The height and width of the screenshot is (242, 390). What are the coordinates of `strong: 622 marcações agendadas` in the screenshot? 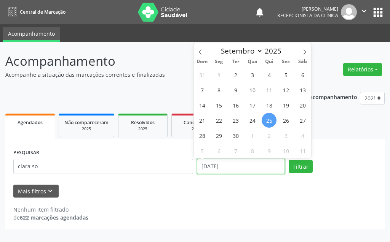 It's located at (54, 218).